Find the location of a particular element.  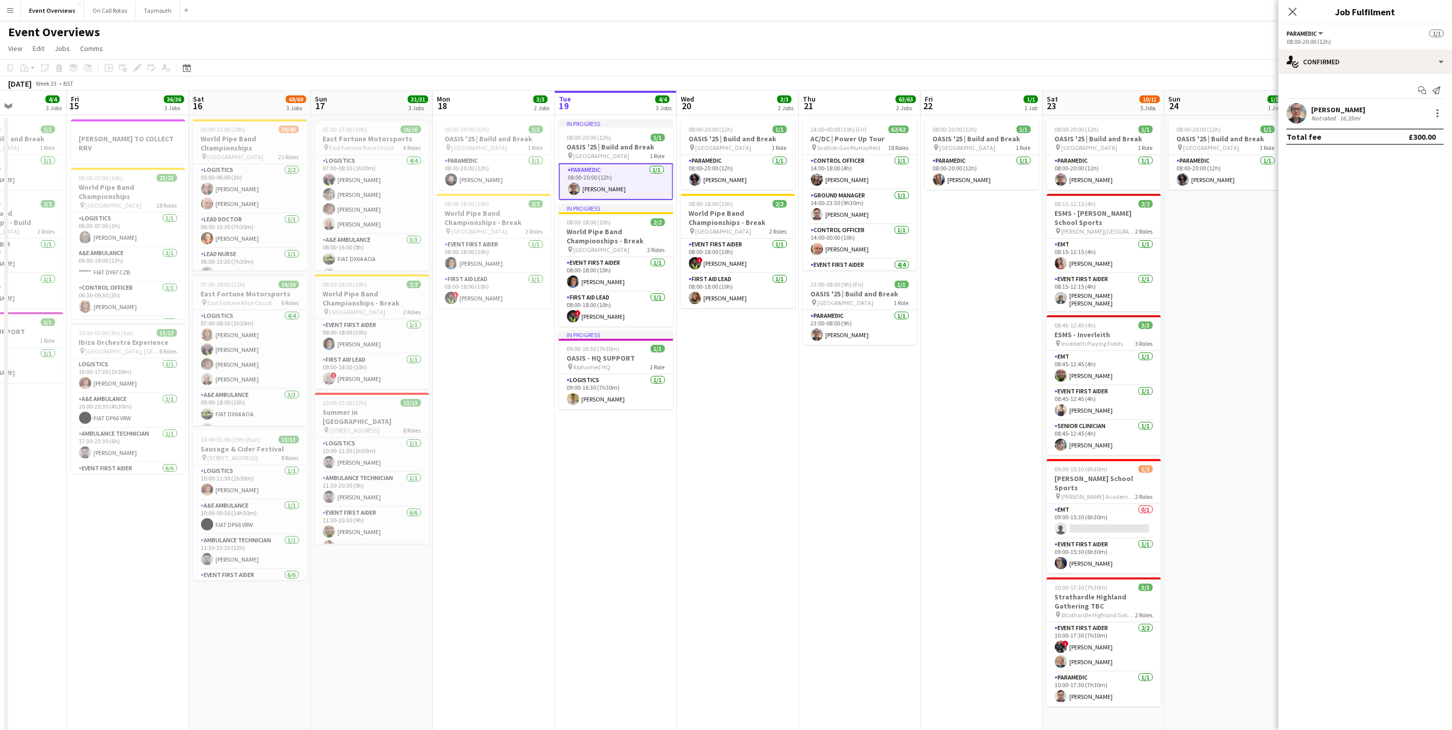

span: Wed is located at coordinates (687, 99).